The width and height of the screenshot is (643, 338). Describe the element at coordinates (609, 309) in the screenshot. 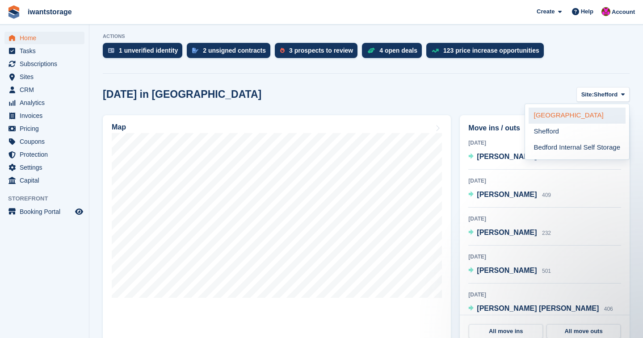

I see `span: 406` at that location.